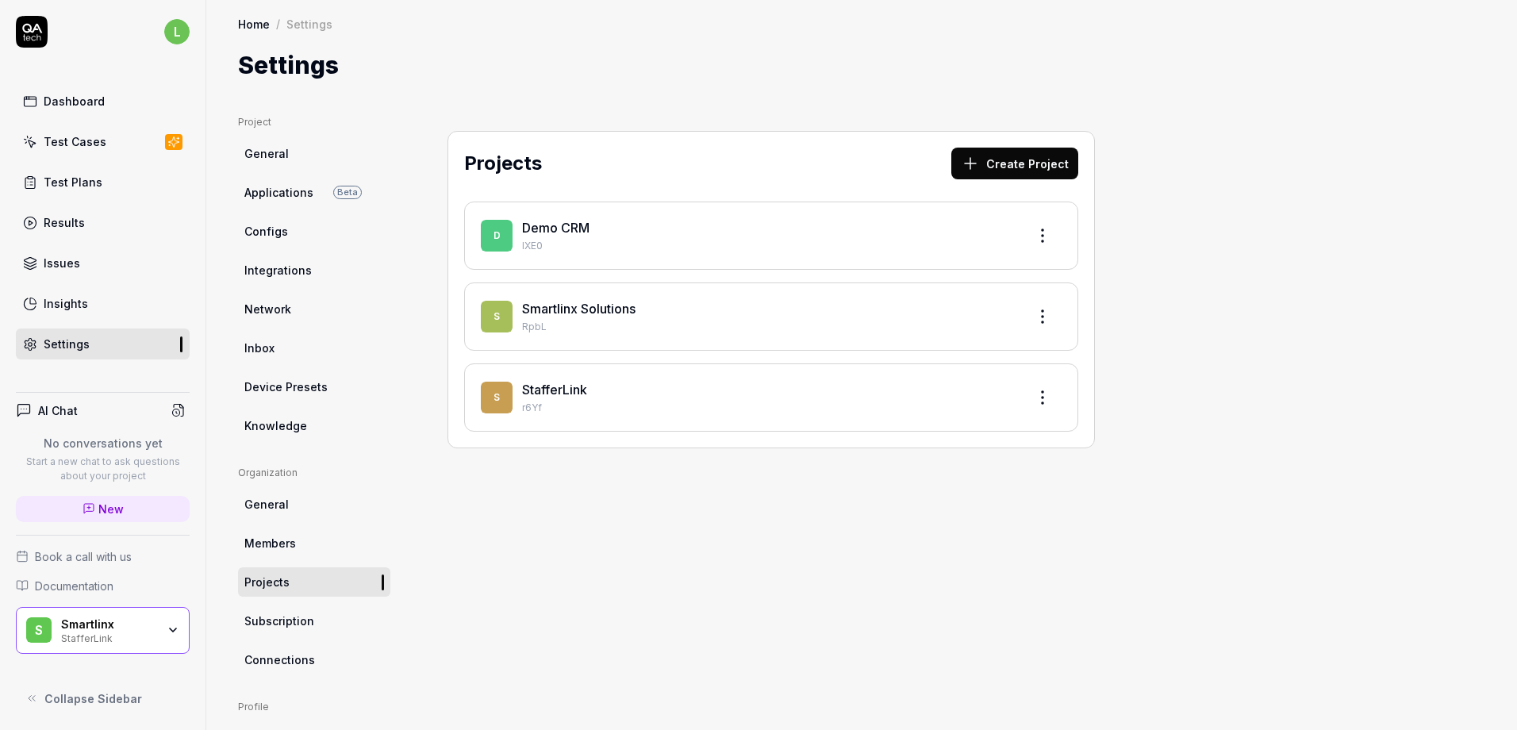 The image size is (1517, 730). I want to click on p: Start a new chat to ask questions about your project, so click(102, 469).